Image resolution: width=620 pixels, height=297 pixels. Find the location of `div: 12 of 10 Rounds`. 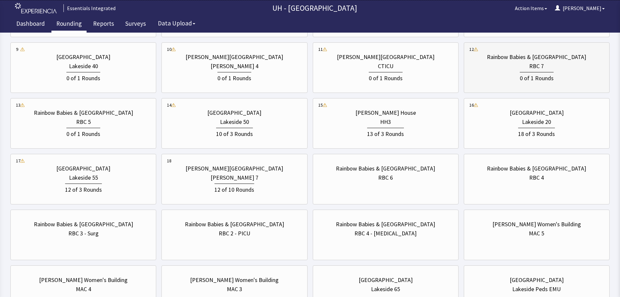

div: 12 of 10 Rounds is located at coordinates (234, 189).